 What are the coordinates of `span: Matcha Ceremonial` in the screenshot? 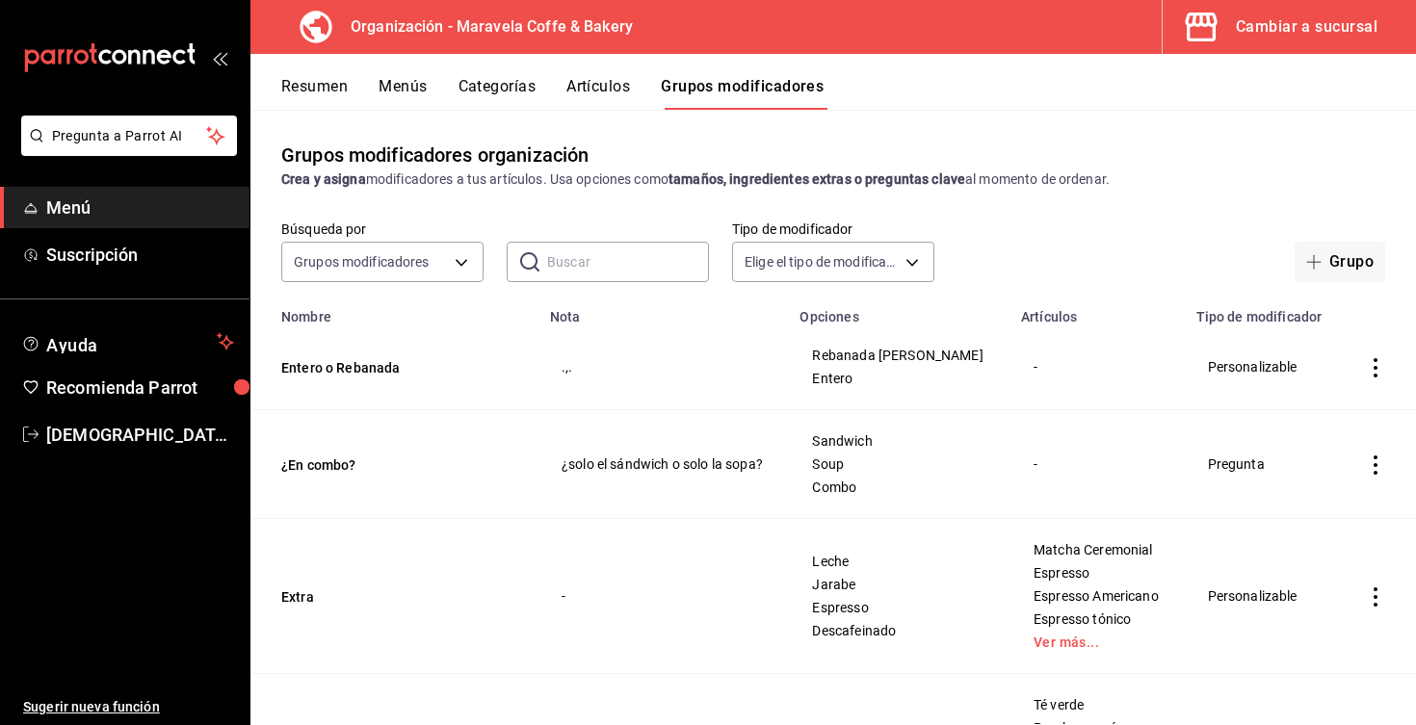 It's located at (1097, 550).